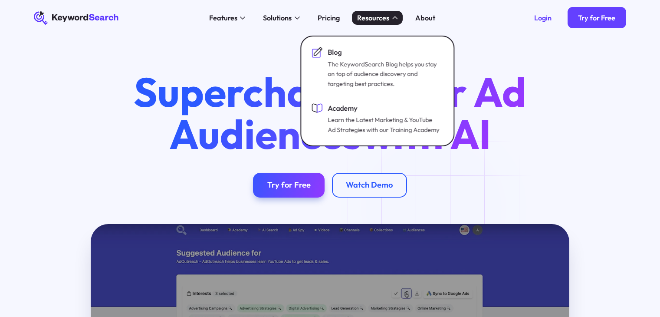 The width and height of the screenshot is (660, 317). What do you see at coordinates (373, 18) in the screenshot?
I see `div: Resources` at bounding box center [373, 18].